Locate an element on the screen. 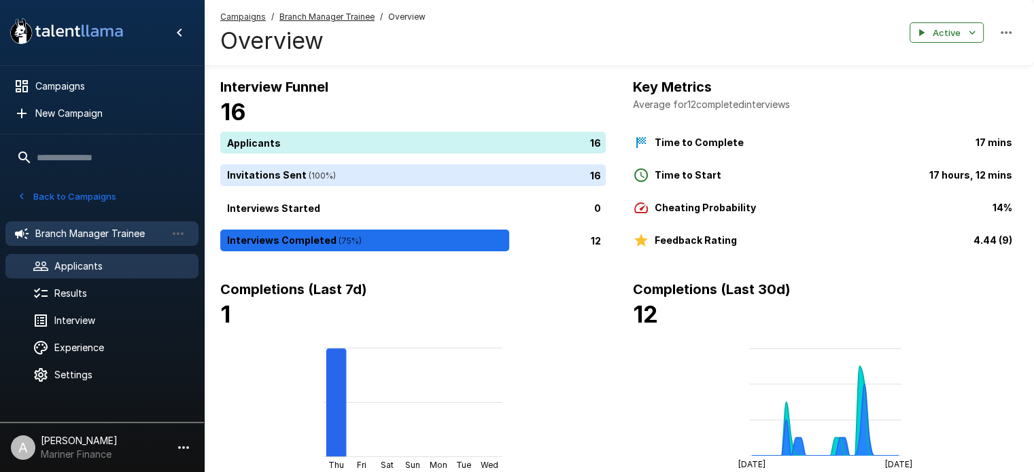 This screenshot has height=472, width=1034. b: Completions (Last 7d) is located at coordinates (294, 289).